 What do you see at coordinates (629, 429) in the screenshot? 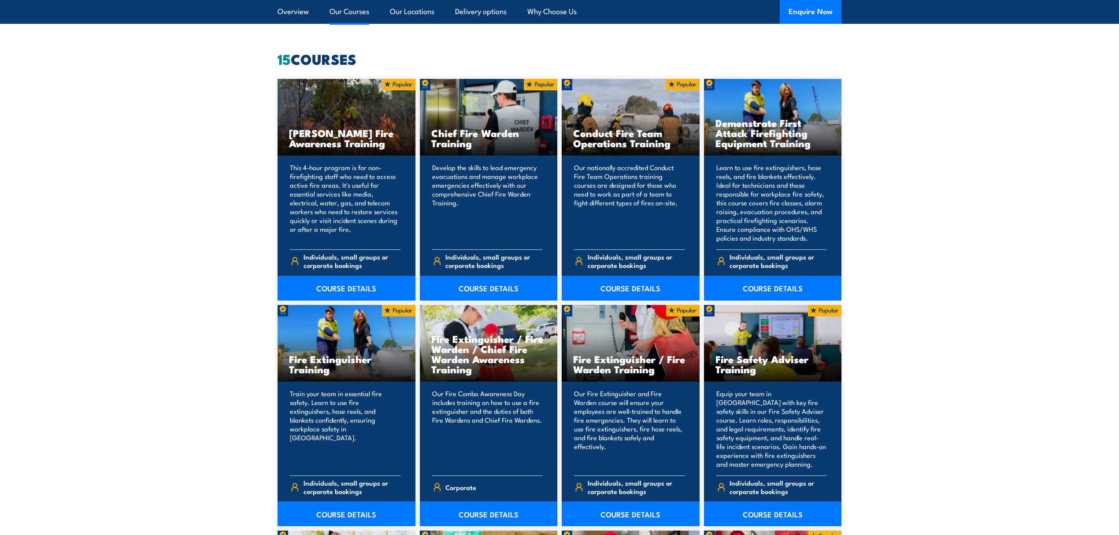
I see `p: Our Fire Extinguisher and Fire Warden course will ensure your employees are well-trained to handl...` at bounding box center [629, 429].